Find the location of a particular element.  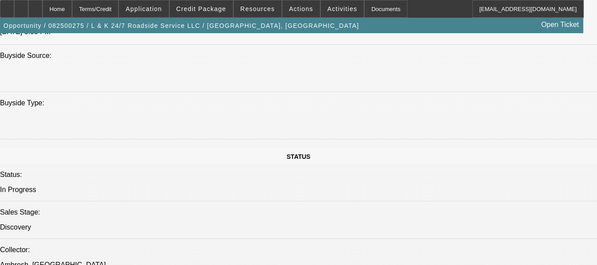

span: Credit Package is located at coordinates (201, 9).